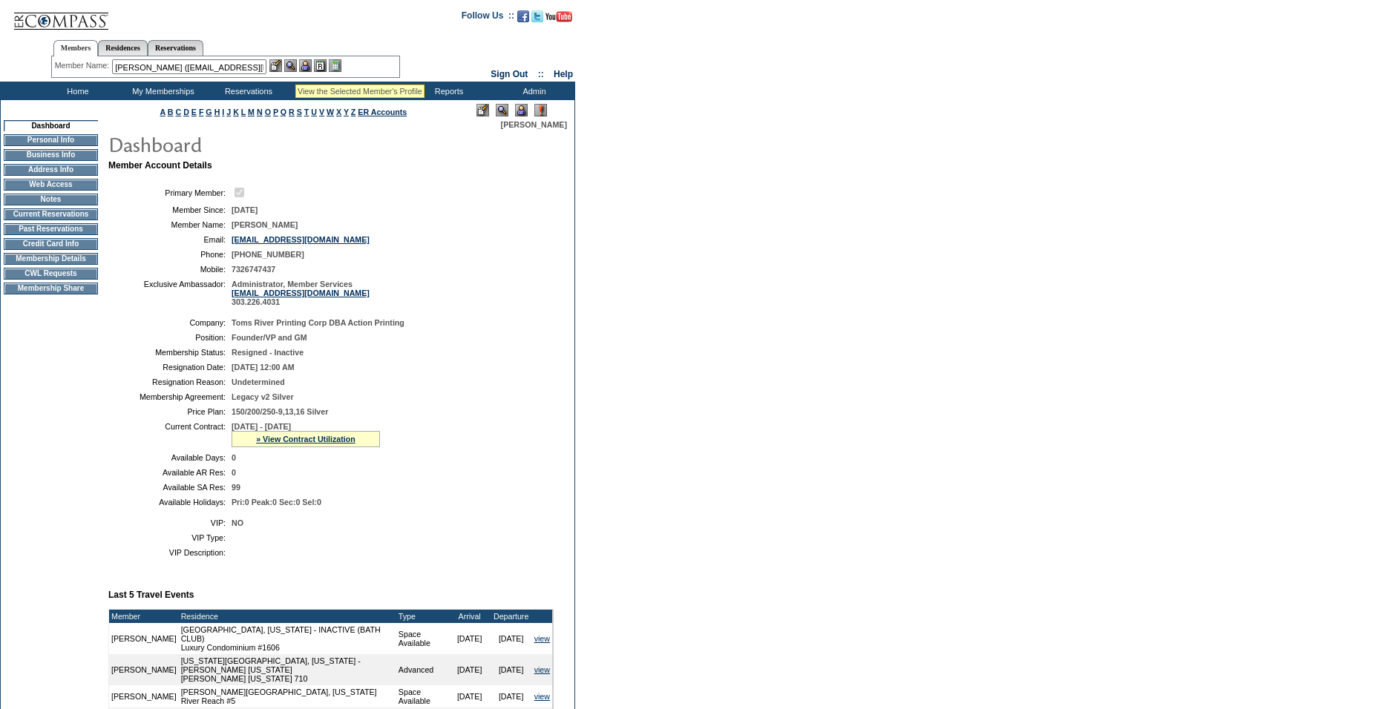 The width and height of the screenshot is (1373, 709). What do you see at coordinates (260, 112) in the screenshot?
I see `a: N` at bounding box center [260, 112].